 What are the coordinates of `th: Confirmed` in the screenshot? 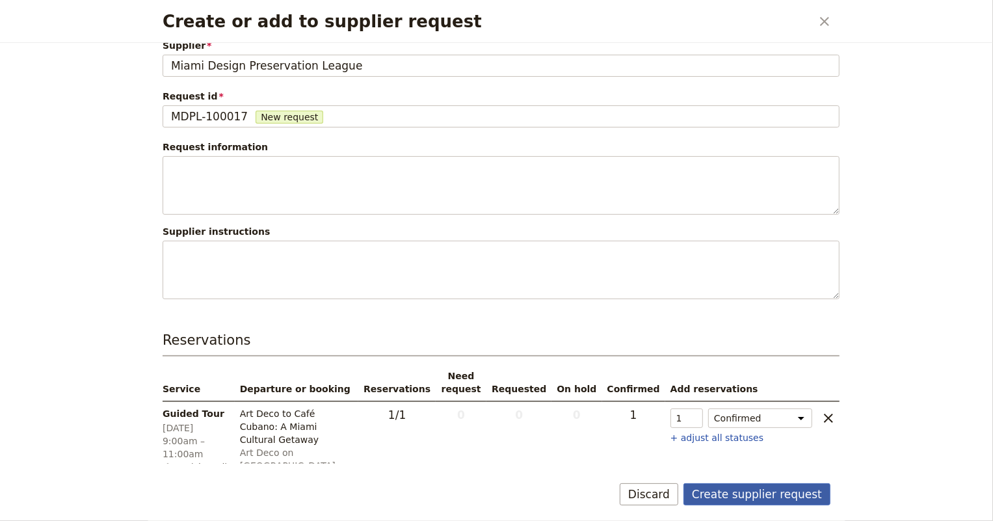 It's located at (633, 382).